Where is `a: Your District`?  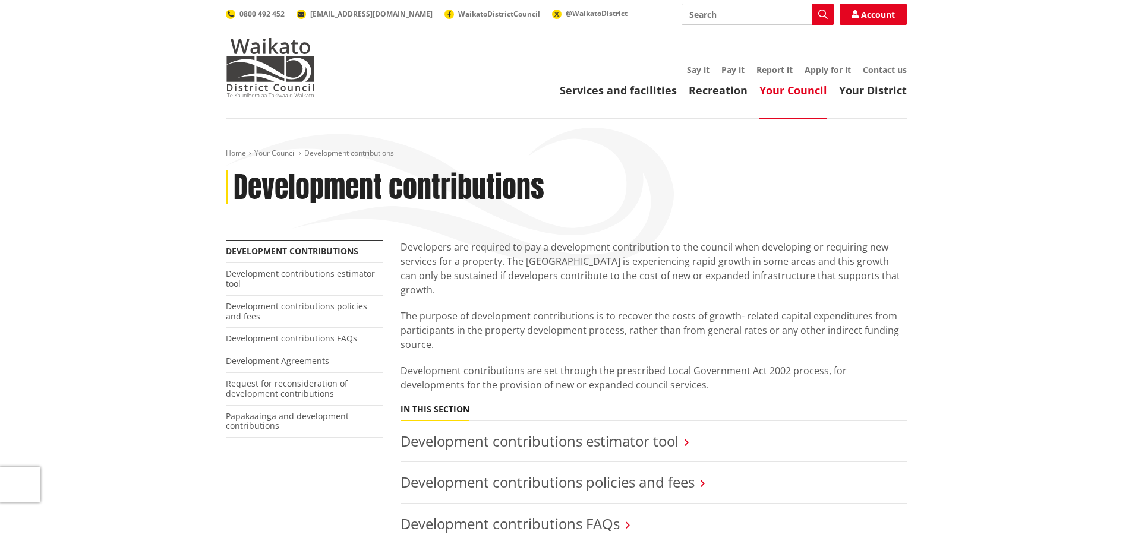
a: Your District is located at coordinates (873, 90).